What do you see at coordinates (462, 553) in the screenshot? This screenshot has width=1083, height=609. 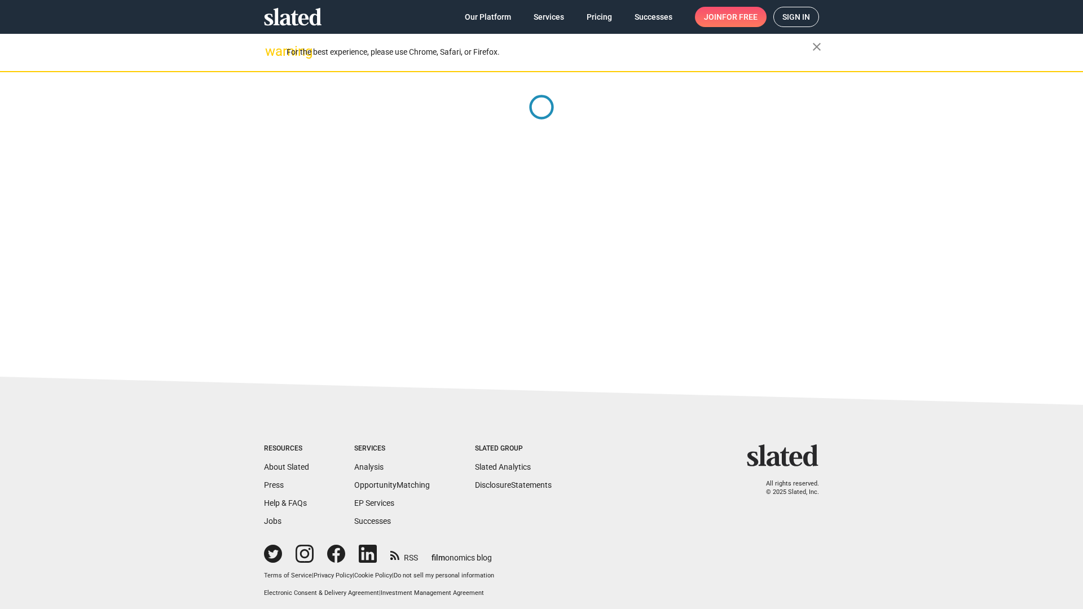 I see `a: filmonomics blog` at bounding box center [462, 553].